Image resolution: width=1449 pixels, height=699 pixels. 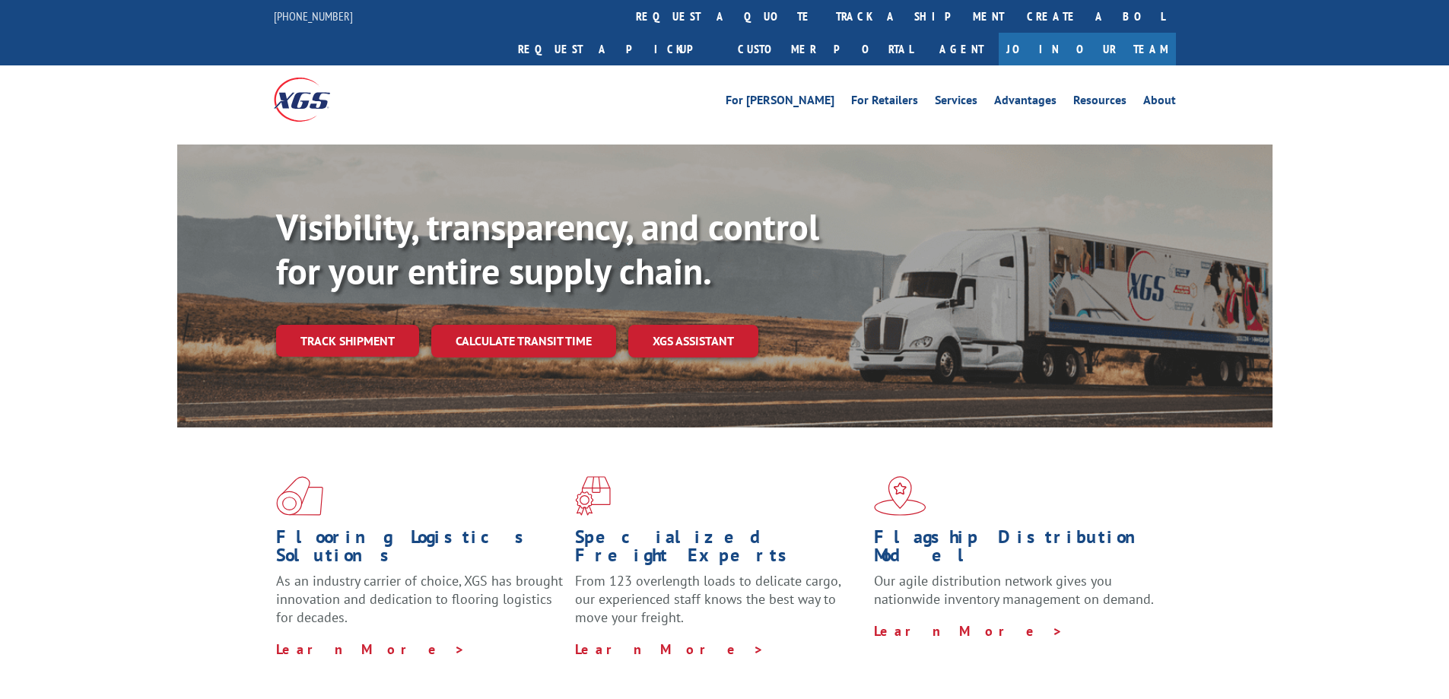 What do you see at coordinates (616, 49) in the screenshot?
I see `a: Request a pickup` at bounding box center [616, 49].